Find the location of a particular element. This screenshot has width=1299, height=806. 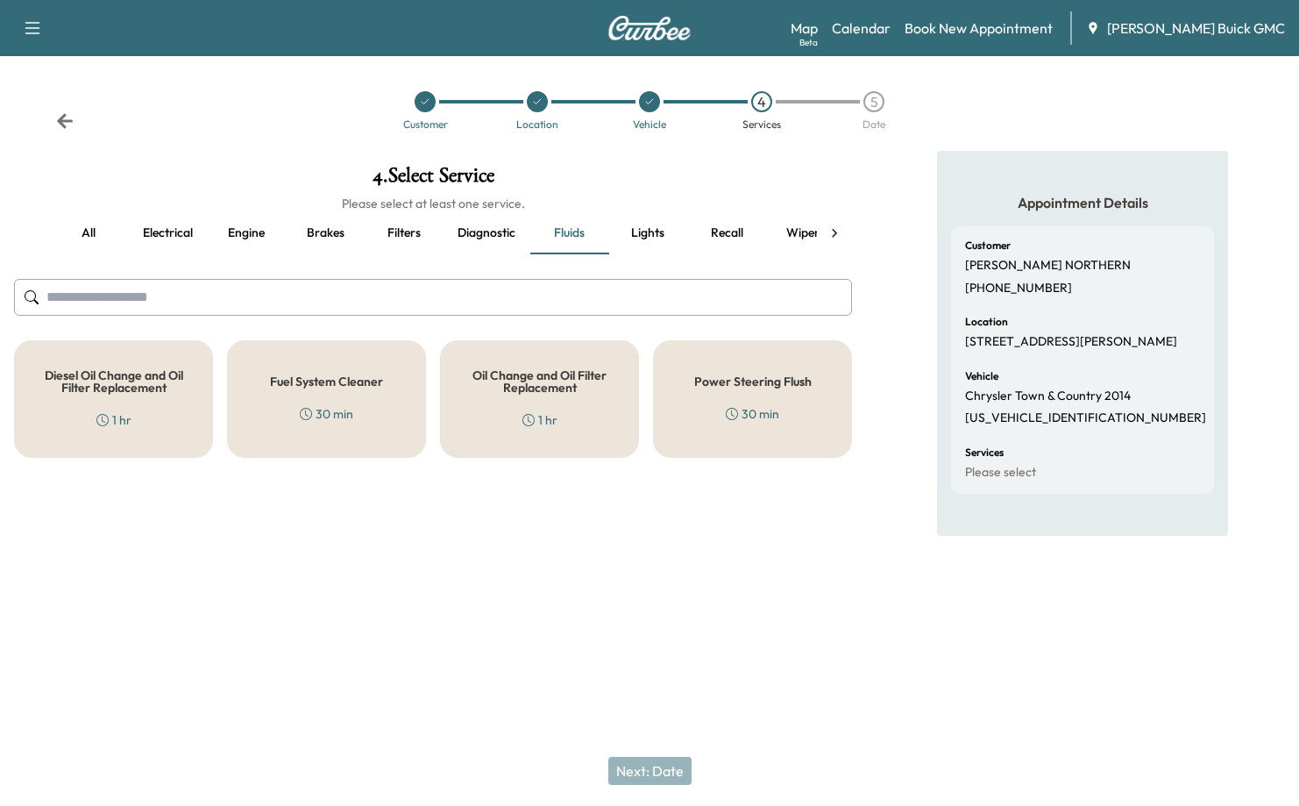

p: Chrysler Town & Country 2014 is located at coordinates (1047, 396).